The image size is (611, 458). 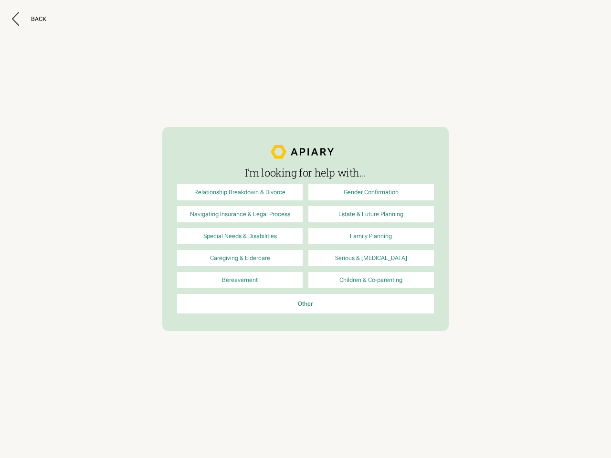 What do you see at coordinates (29, 19) in the screenshot?
I see `button: Back` at bounding box center [29, 19].